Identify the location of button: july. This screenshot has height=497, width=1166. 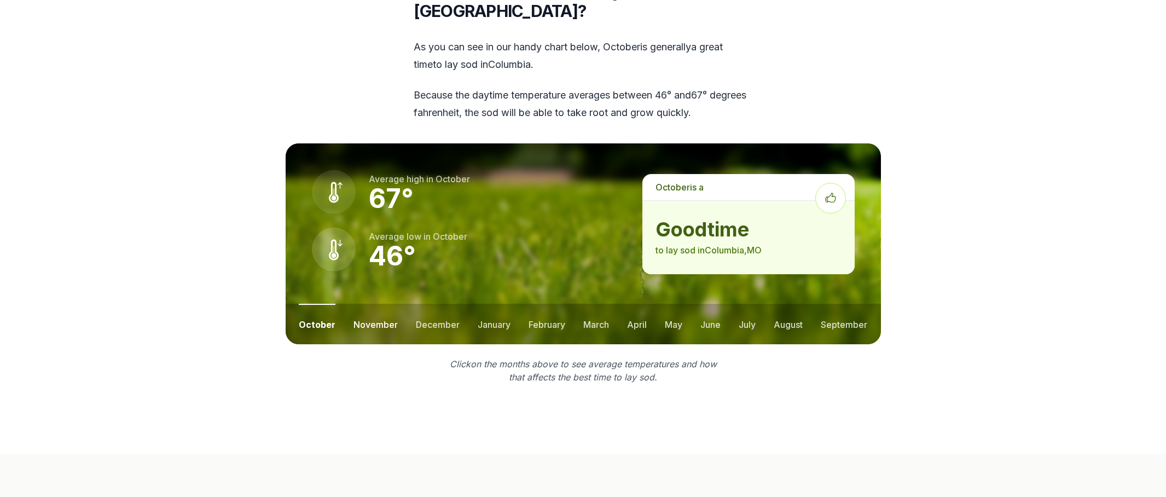
(747, 324).